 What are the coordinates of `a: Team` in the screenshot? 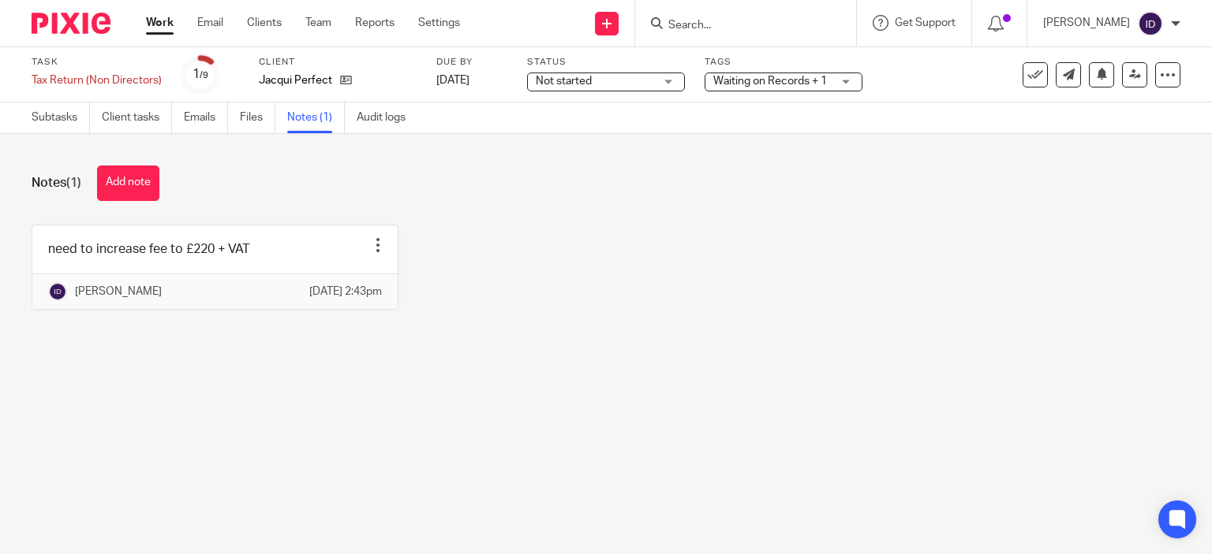 It's located at (318, 23).